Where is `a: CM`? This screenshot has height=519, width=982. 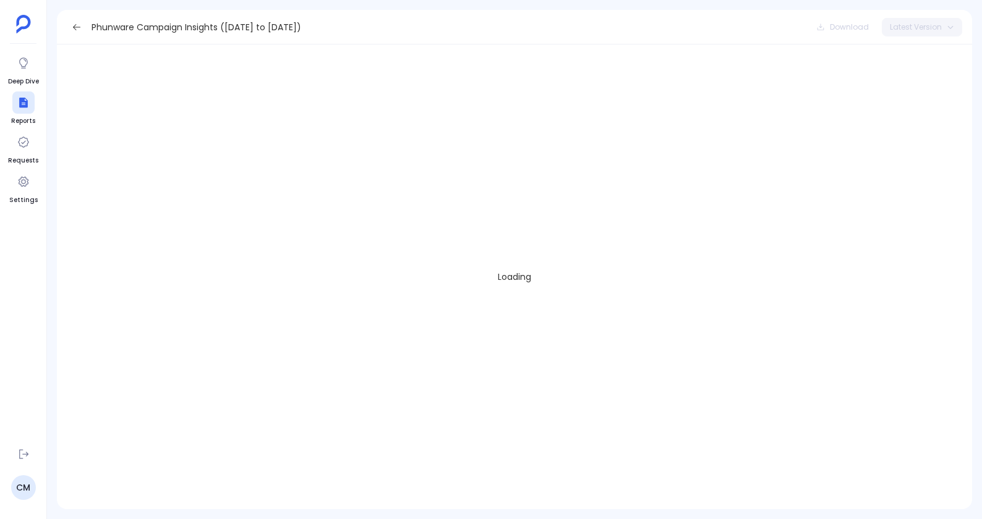 a: CM is located at coordinates (23, 488).